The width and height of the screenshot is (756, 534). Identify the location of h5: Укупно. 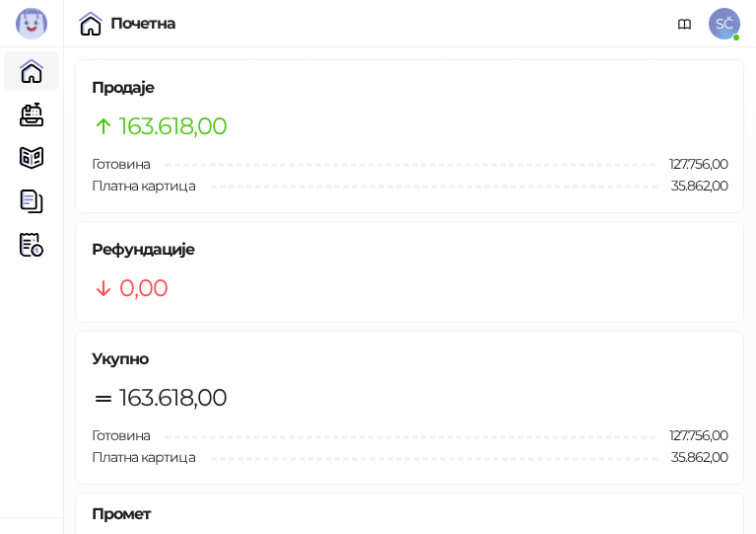
(409, 359).